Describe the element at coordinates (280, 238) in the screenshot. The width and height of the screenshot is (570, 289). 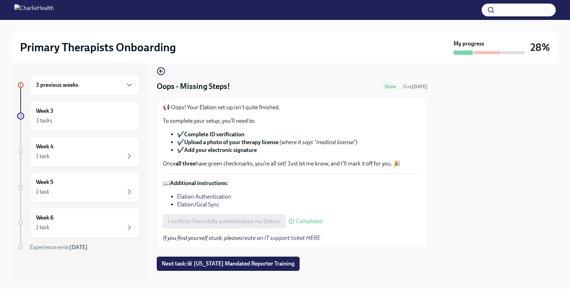
I see `a: create an IT support ticket HERE` at that location.